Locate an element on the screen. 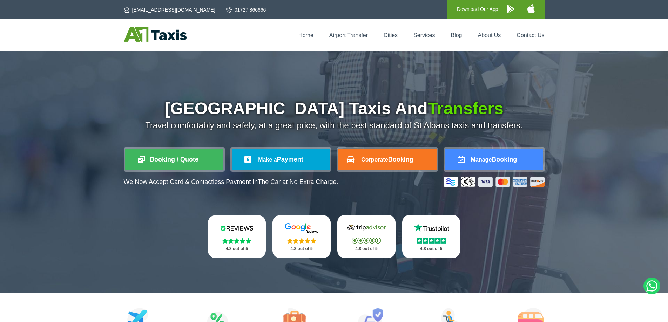  a: Tripadvisor Stars 4.8 out of 5 is located at coordinates (366, 237).